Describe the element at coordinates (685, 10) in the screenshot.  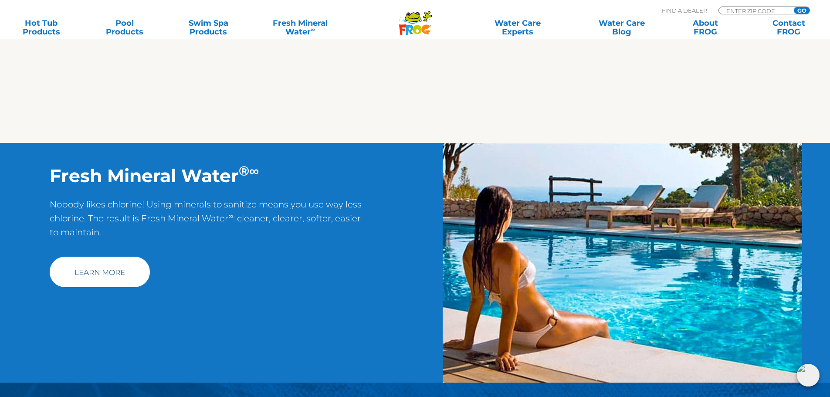
I see `p: Find A Dealer` at that location.